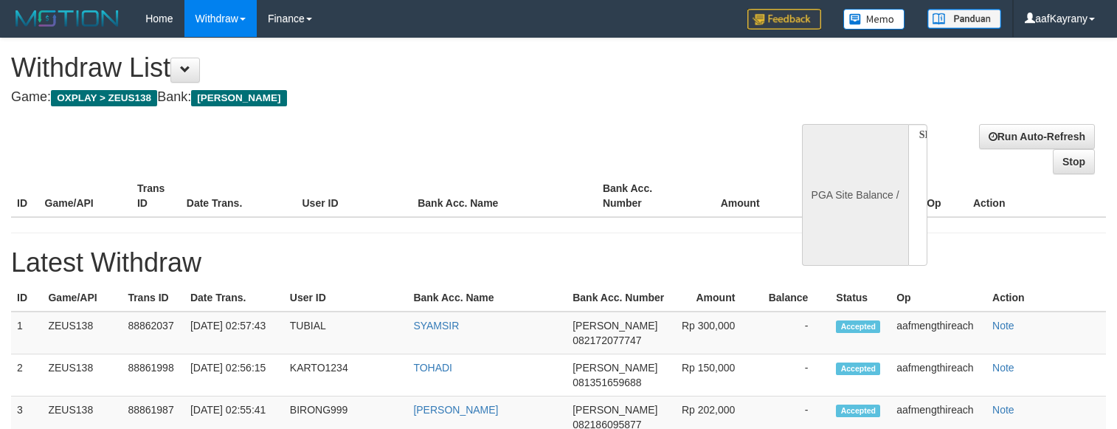  Describe the element at coordinates (607, 382) in the screenshot. I see `span: 081351659688` at that location.